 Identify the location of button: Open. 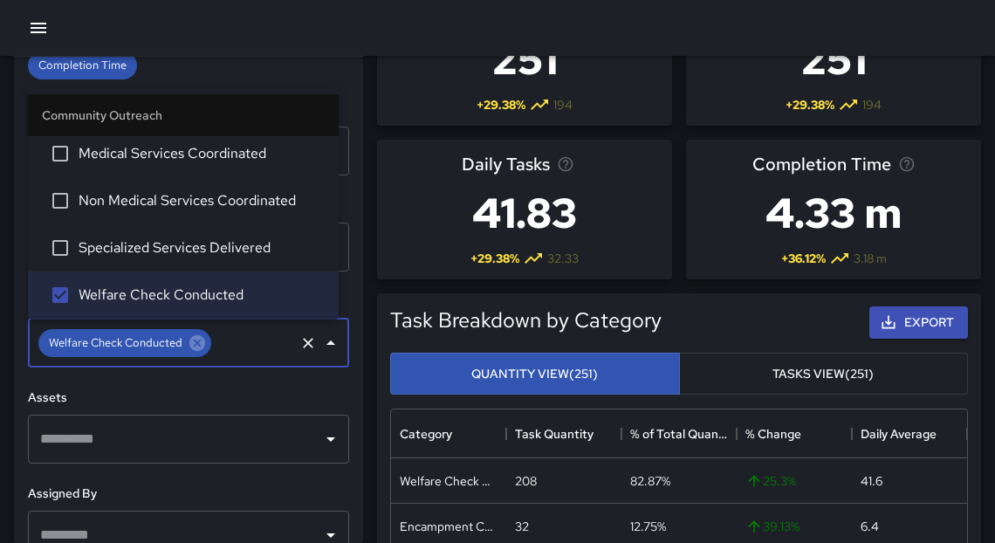
(331, 439).